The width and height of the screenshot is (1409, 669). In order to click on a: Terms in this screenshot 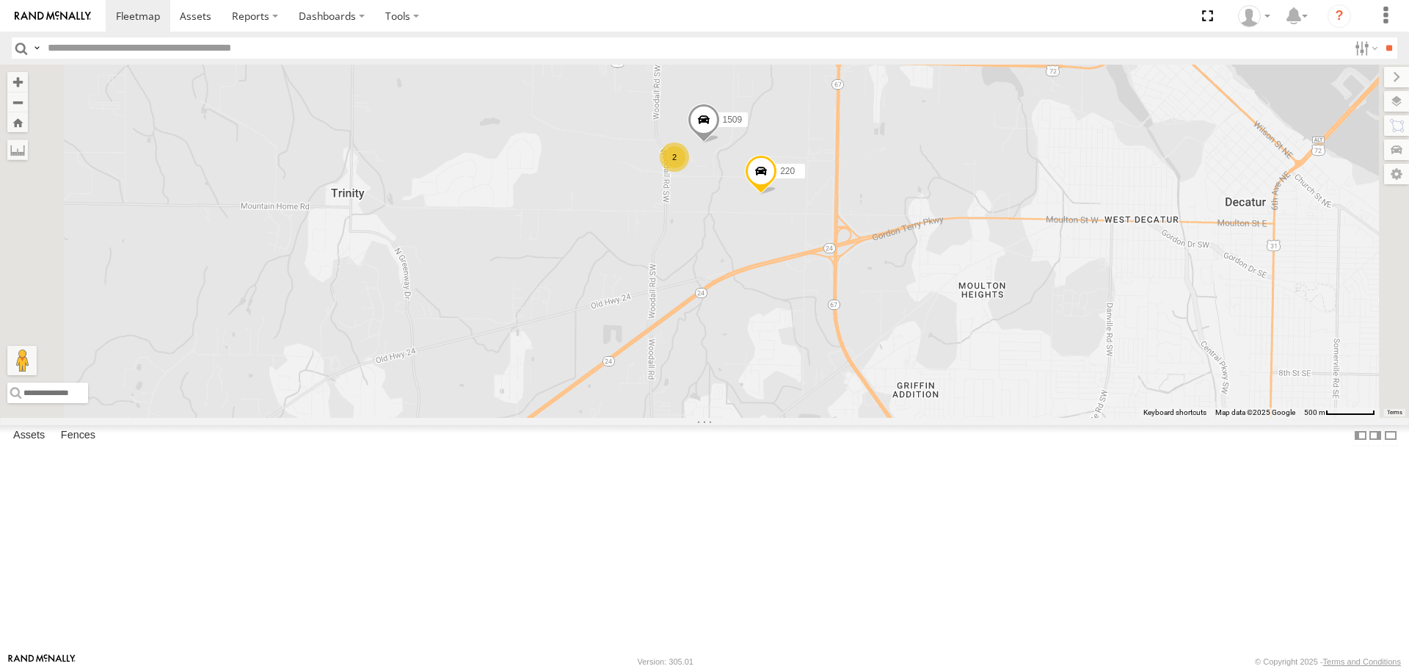, I will do `click(1394, 412)`.